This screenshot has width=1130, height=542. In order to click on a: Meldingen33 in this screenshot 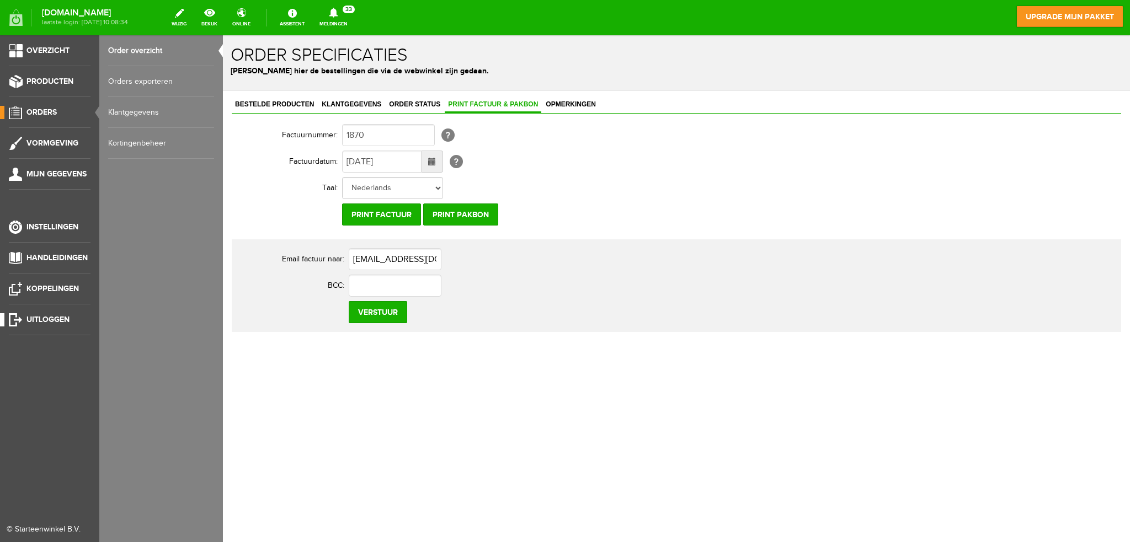, I will do `click(333, 18)`.